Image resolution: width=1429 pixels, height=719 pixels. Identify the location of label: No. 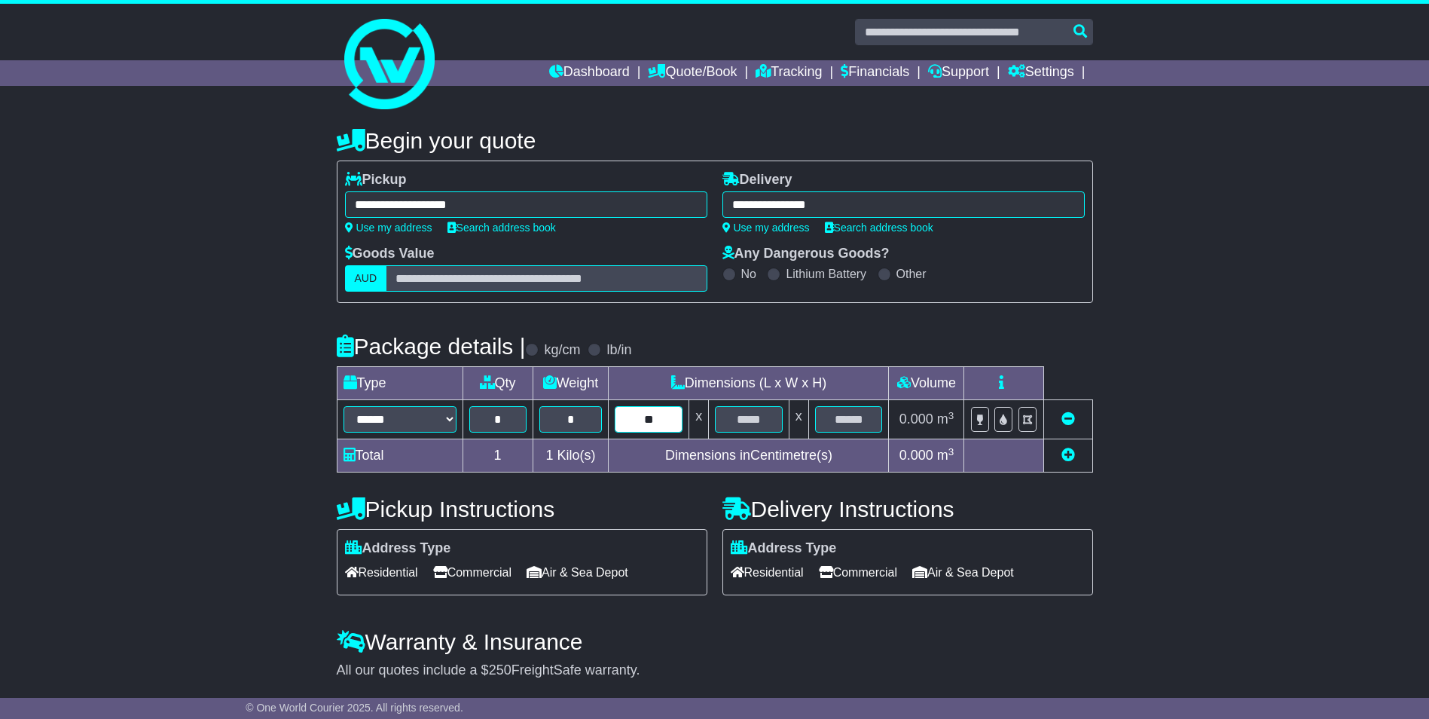
(749, 273).